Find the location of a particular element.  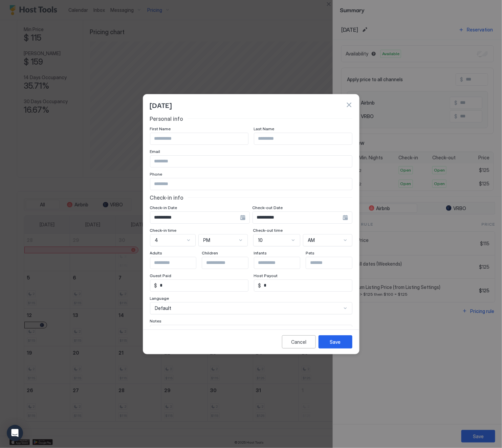

span: AM is located at coordinates (311, 240).